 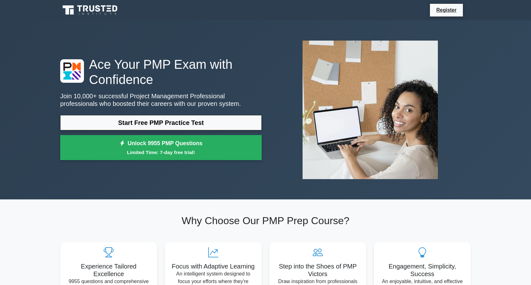 What do you see at coordinates (161, 100) in the screenshot?
I see `p: Join 10,000+ successful Project Management Professional professionals who boosted their careers w...` at bounding box center [161, 100].